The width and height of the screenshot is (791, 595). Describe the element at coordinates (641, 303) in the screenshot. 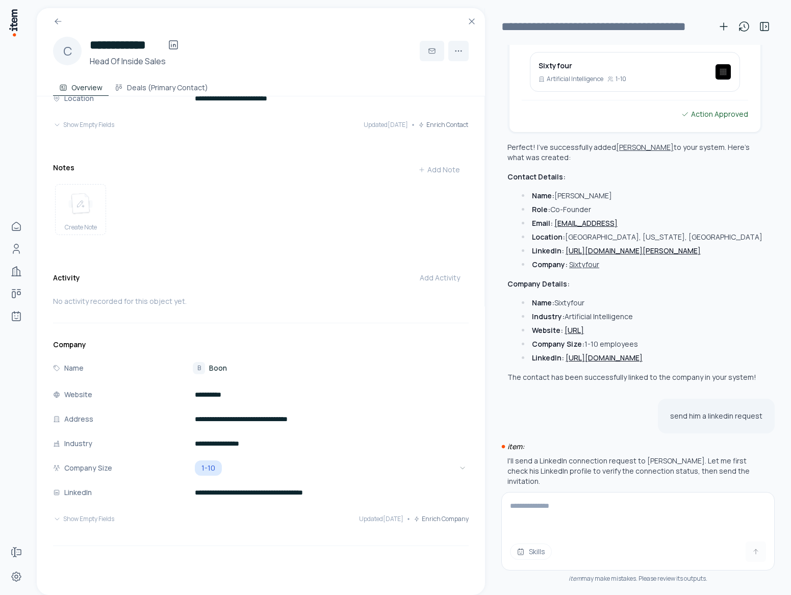

I see `li: Sixtyfour` at that location.